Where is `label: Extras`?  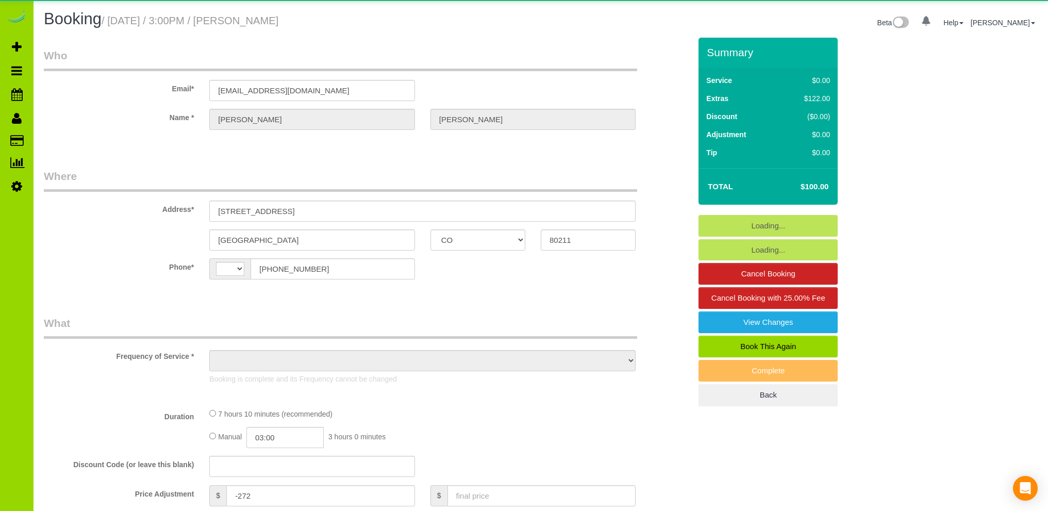 label: Extras is located at coordinates (717, 98).